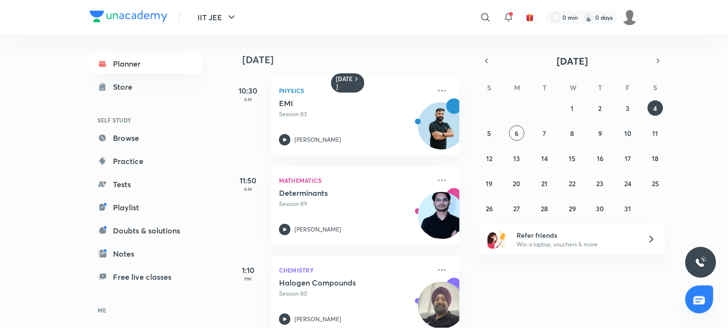 The height and width of the screenshot is (328, 728). I want to click on abbr: October 5, 2025, so click(490, 133).